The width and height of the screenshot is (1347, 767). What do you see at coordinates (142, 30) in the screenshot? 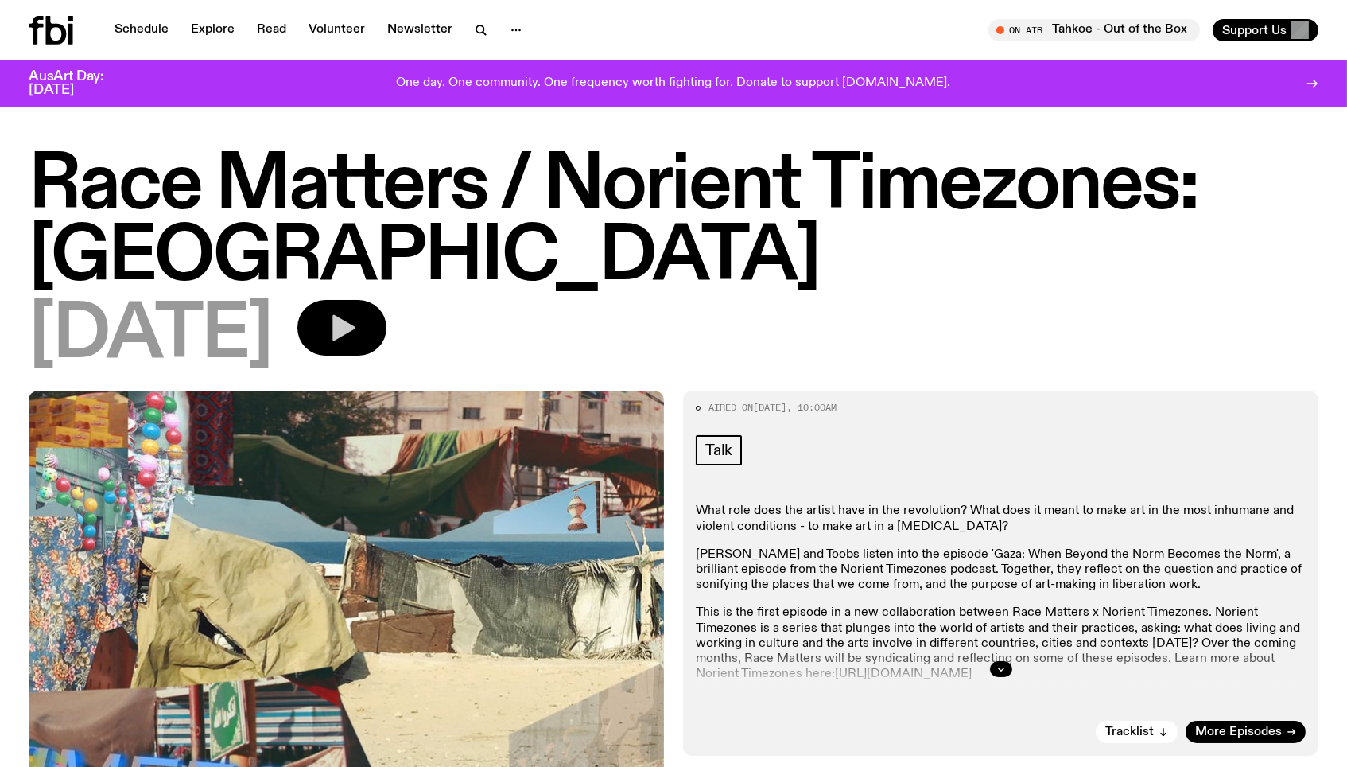
I see `a: Schedule` at bounding box center [142, 30].